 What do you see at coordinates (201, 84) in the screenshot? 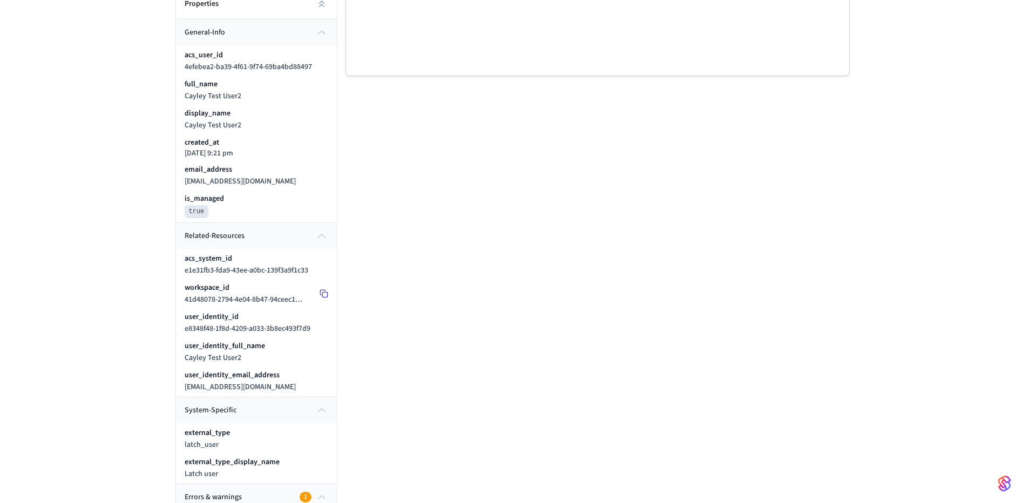
I see `p: full_name` at bounding box center [201, 84].